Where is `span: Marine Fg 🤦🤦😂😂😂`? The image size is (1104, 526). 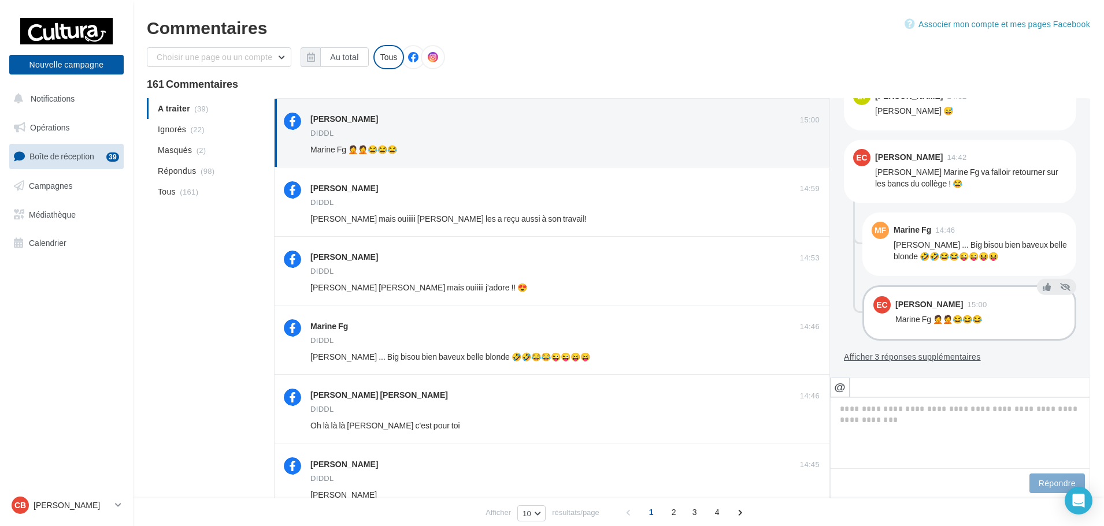 span: Marine Fg 🤦🤦😂😂😂 is located at coordinates (354, 149).